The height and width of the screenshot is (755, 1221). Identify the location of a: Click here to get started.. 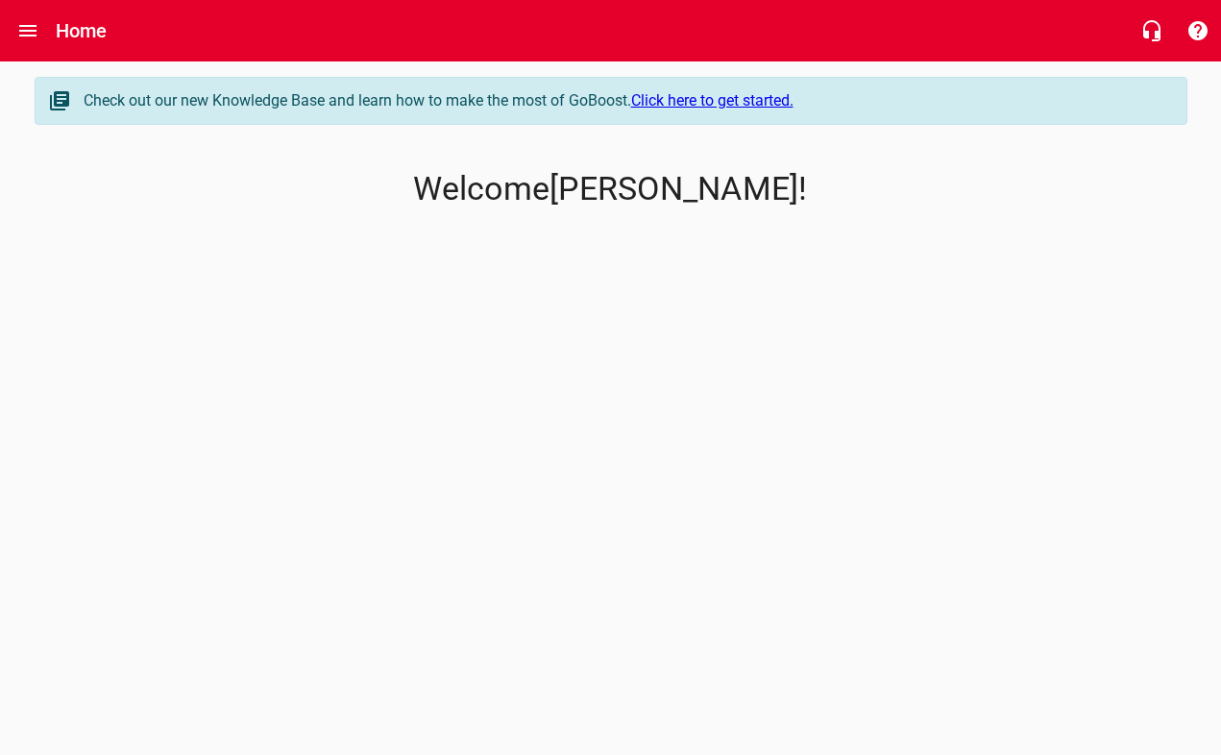
(712, 100).